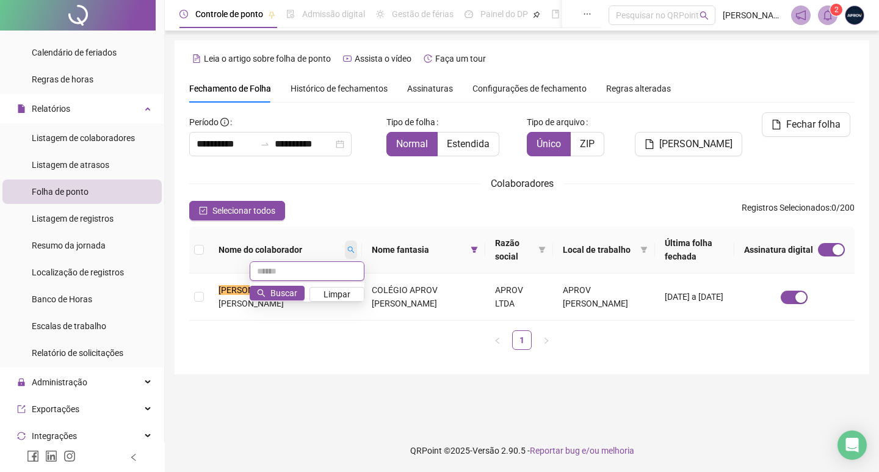  What do you see at coordinates (582, 450) in the screenshot?
I see `span: Reportar bug e/ou melhoria` at bounding box center [582, 450].